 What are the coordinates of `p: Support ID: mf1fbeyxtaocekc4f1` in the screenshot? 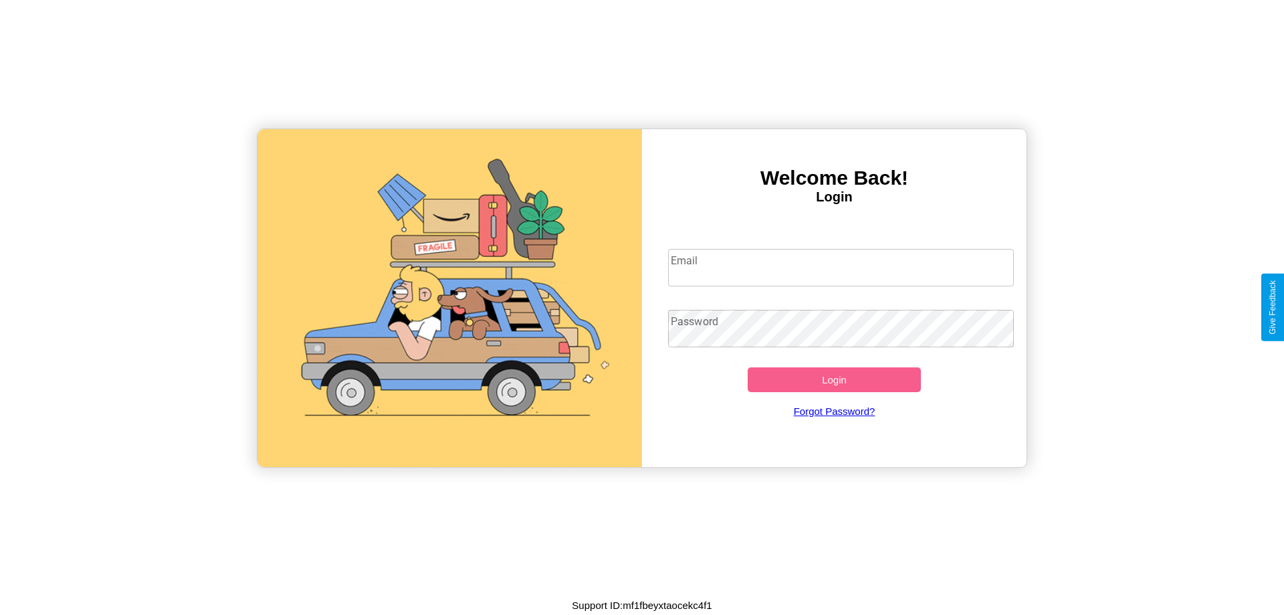 It's located at (641, 605).